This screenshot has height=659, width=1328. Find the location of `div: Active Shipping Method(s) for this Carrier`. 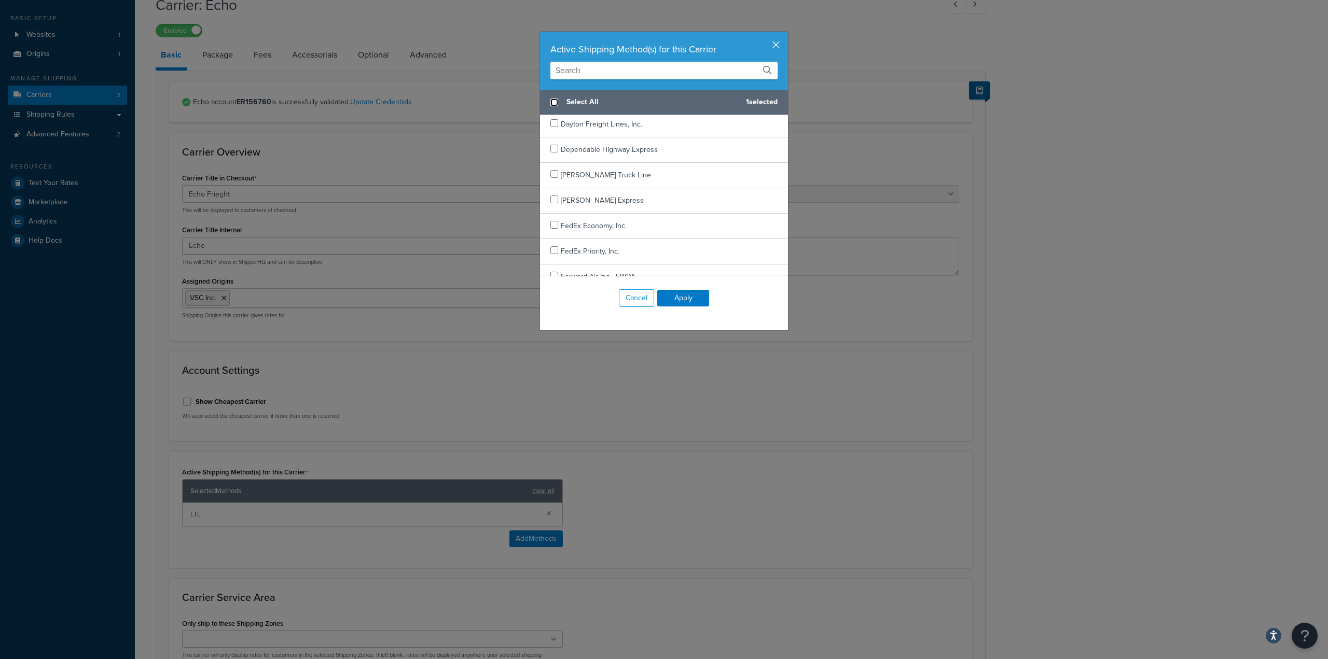

div: Active Shipping Method(s) for this Carrier is located at coordinates (664, 49).